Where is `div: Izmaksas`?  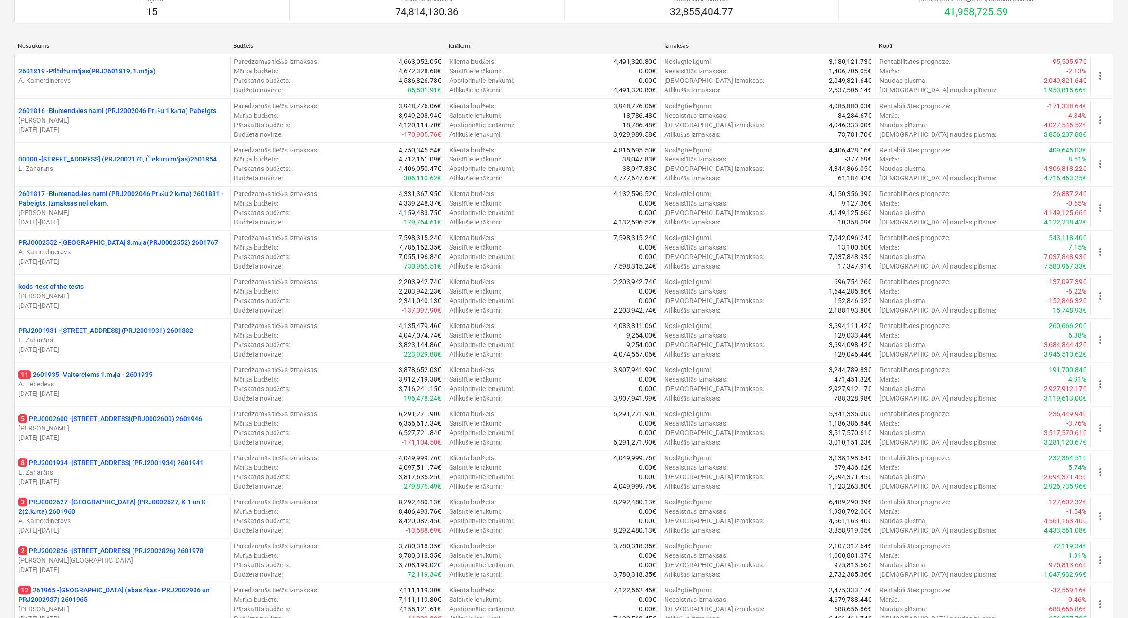 div: Izmaksas is located at coordinates (768, 46).